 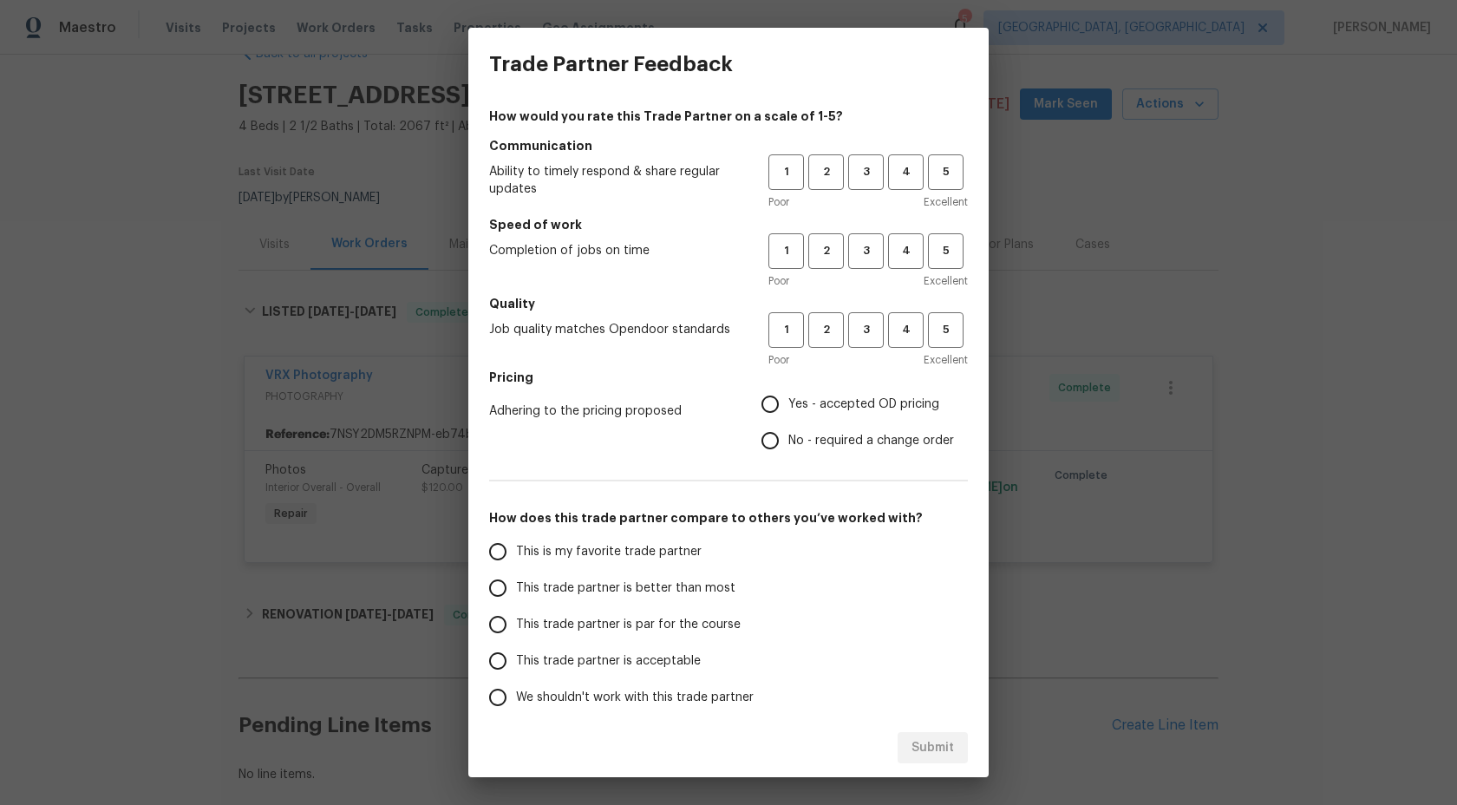 I want to click on div: How does this trade partner compare to others you’ve worked with?, so click(x=729, y=624).